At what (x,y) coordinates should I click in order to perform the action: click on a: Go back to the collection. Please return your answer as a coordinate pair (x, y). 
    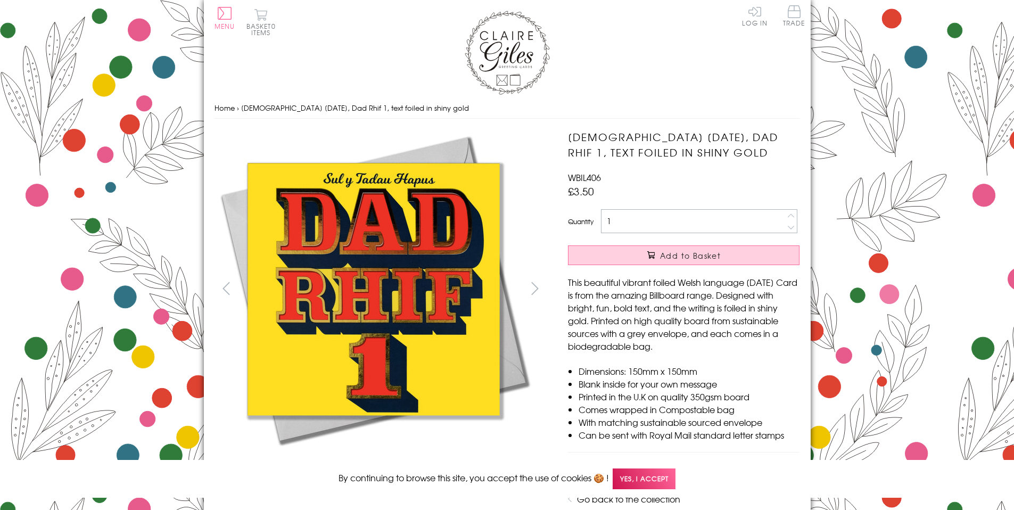
    Looking at the image, I should click on (629, 499).